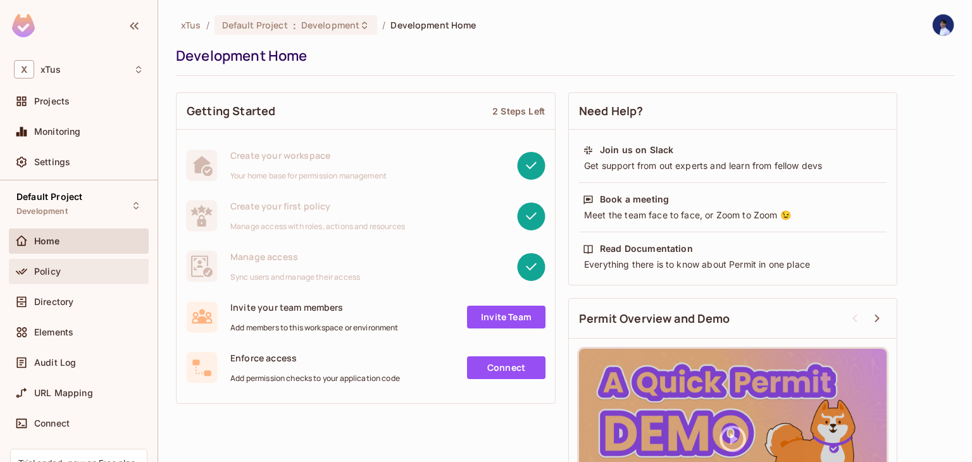  I want to click on span: Create your workspace, so click(308, 155).